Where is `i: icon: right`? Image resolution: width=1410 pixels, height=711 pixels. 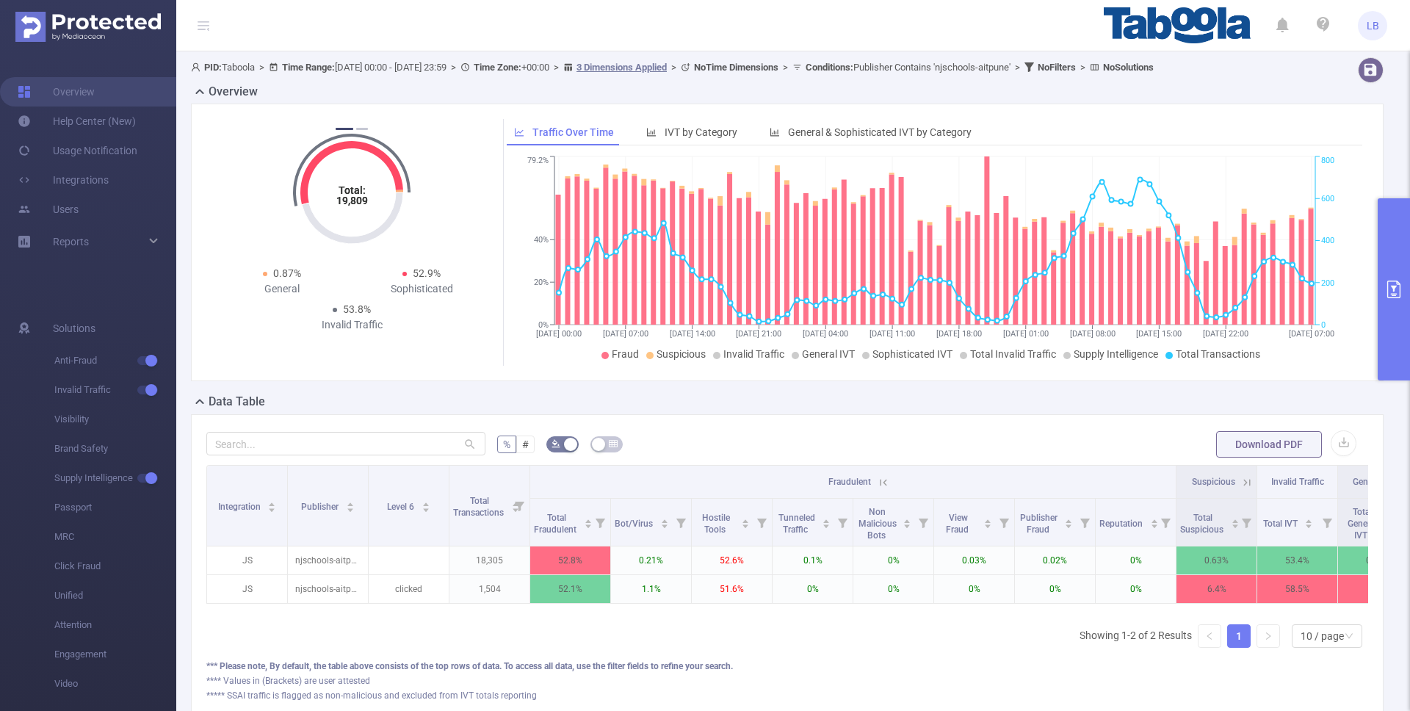 i: icon: right is located at coordinates (1268, 636).